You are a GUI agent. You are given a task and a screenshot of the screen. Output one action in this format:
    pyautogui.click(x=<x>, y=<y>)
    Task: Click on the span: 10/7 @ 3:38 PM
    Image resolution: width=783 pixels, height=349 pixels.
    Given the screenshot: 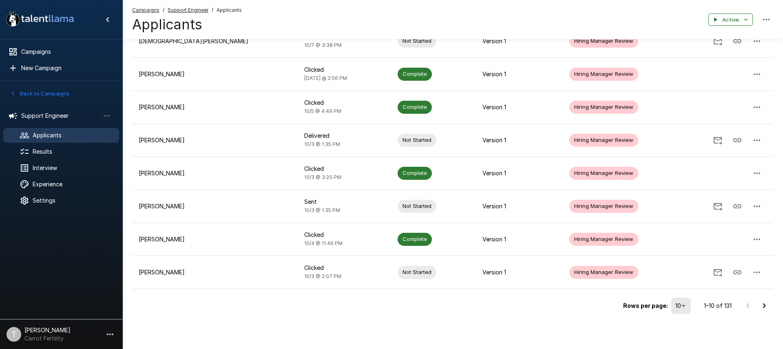 What is the action you would take?
    pyautogui.click(x=323, y=45)
    